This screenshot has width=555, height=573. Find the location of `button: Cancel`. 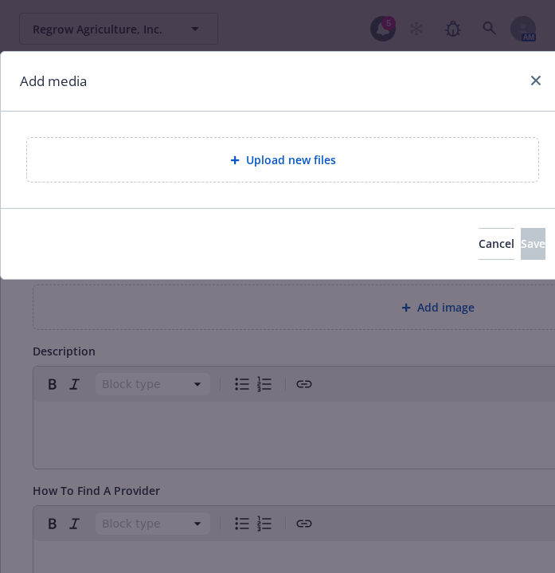

button: Cancel is located at coordinates (496, 244).